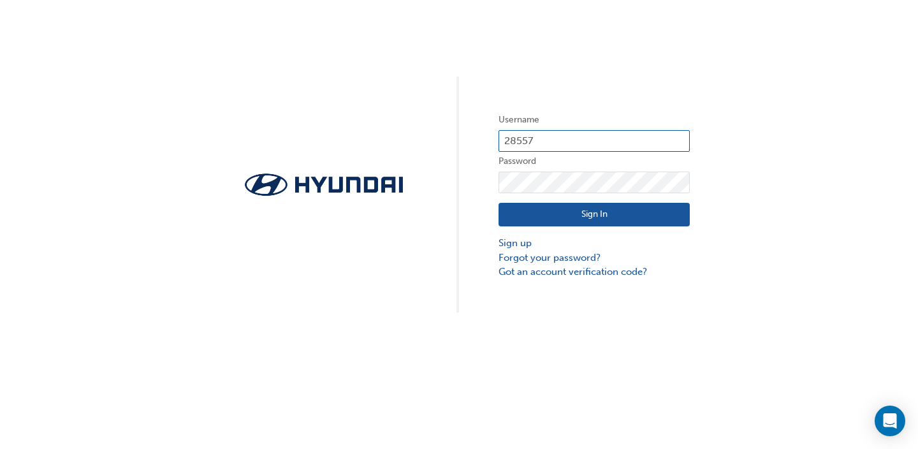  I want to click on a: Sign up, so click(594, 243).